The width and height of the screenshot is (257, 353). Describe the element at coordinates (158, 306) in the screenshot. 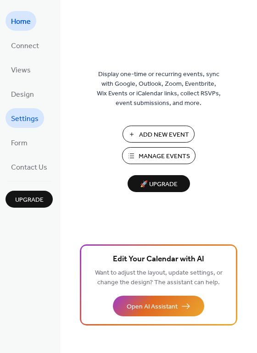

I see `button: Open AI Assistant` at that location.